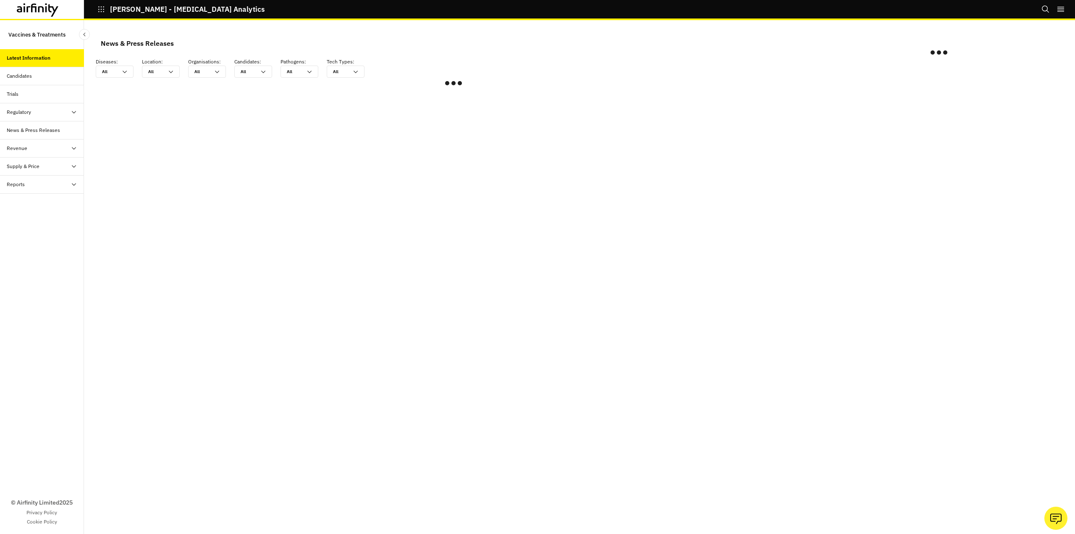 The width and height of the screenshot is (1075, 534). I want to click on p: Diseases :, so click(119, 62).